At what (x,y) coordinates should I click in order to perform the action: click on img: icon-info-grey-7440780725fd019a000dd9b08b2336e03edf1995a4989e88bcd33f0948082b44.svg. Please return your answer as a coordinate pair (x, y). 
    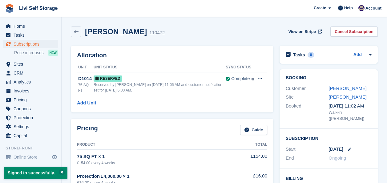
    Looking at the image, I should click on (253, 79).